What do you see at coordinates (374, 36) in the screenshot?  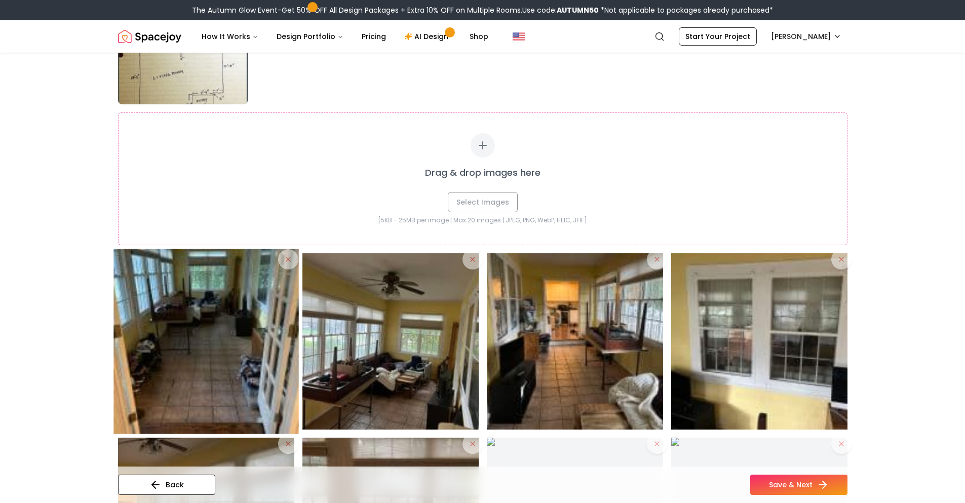 I see `a: Pricing` at bounding box center [374, 36].